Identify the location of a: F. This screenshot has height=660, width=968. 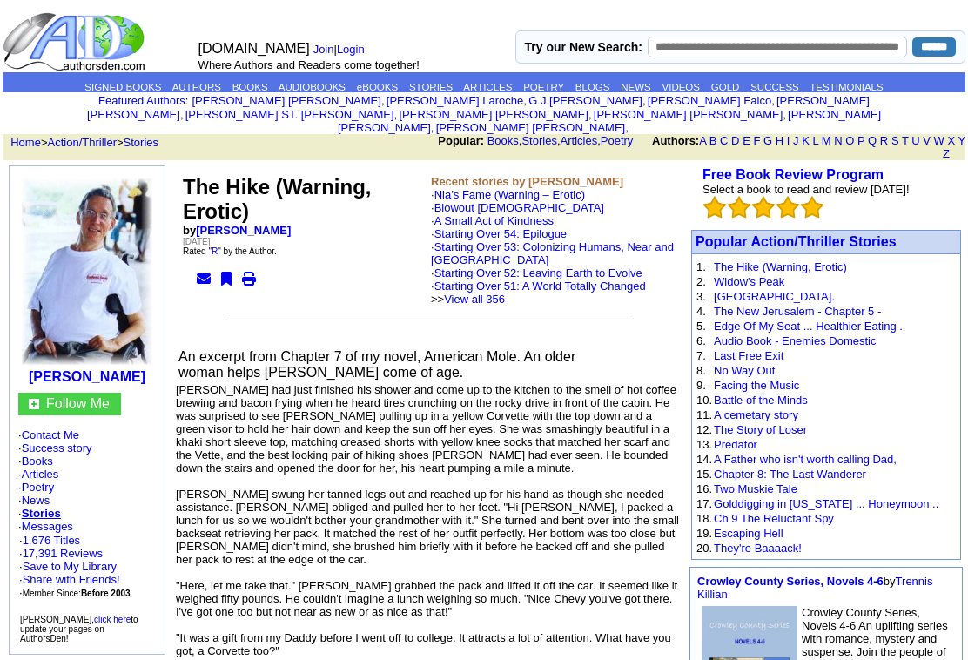
(757, 140).